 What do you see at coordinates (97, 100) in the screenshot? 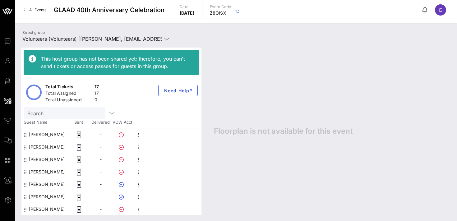
I see `div: 0` at bounding box center [97, 100].